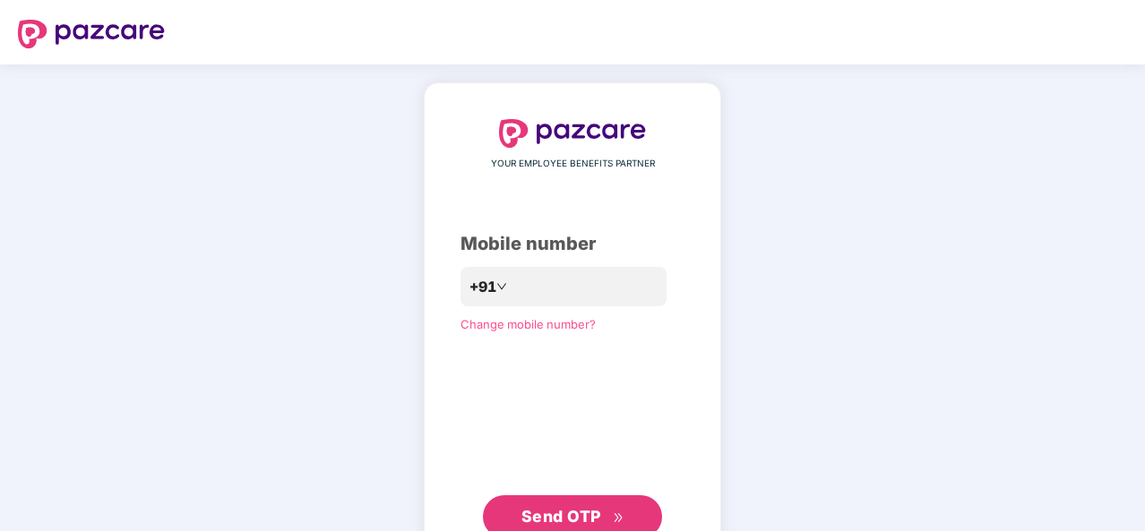 Image resolution: width=1145 pixels, height=531 pixels. I want to click on a: Change mobile number?, so click(528, 324).